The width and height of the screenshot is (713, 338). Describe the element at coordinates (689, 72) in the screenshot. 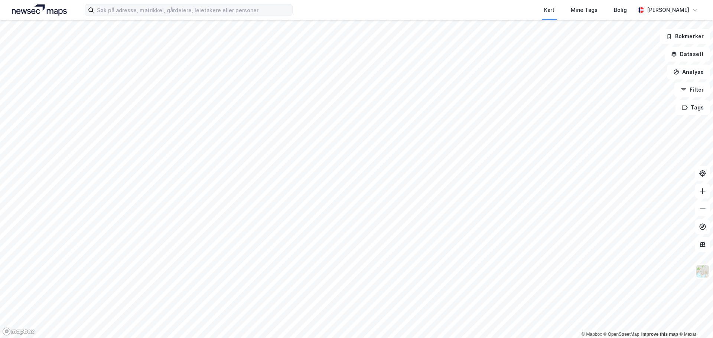

I see `button: Analyse` at that location.